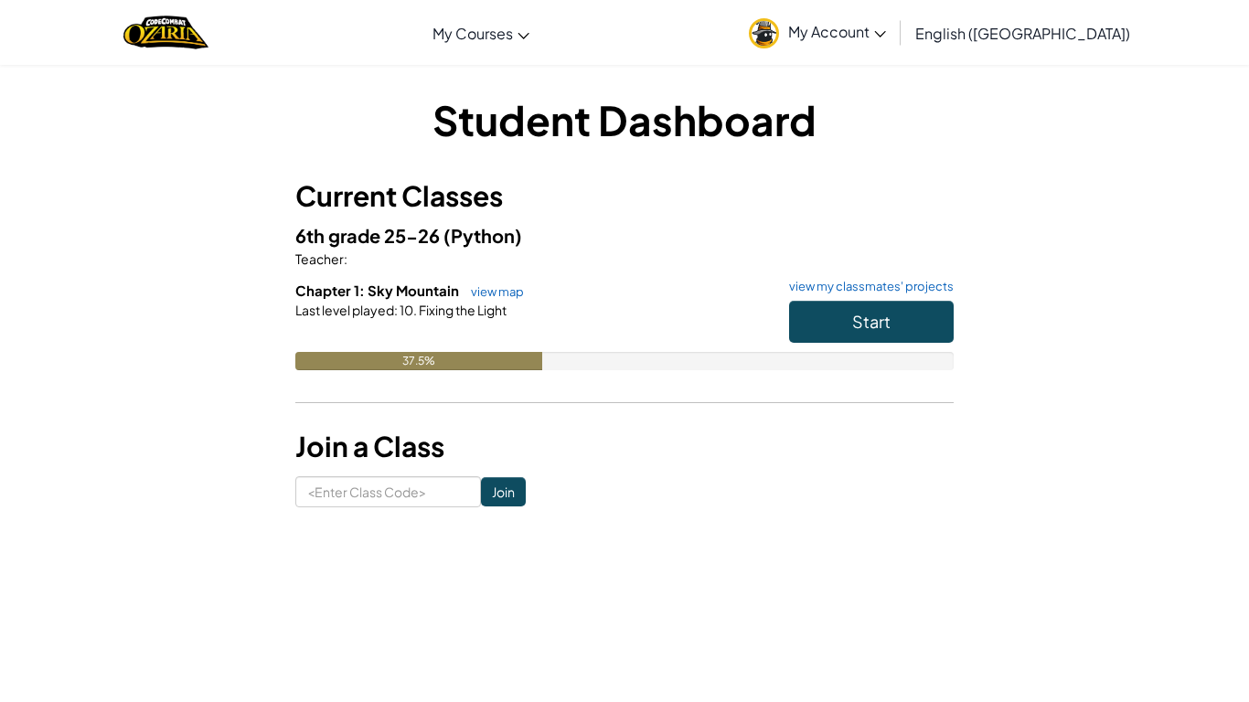 The height and width of the screenshot is (702, 1249). Describe the element at coordinates (493, 292) in the screenshot. I see `a: view map` at that location.